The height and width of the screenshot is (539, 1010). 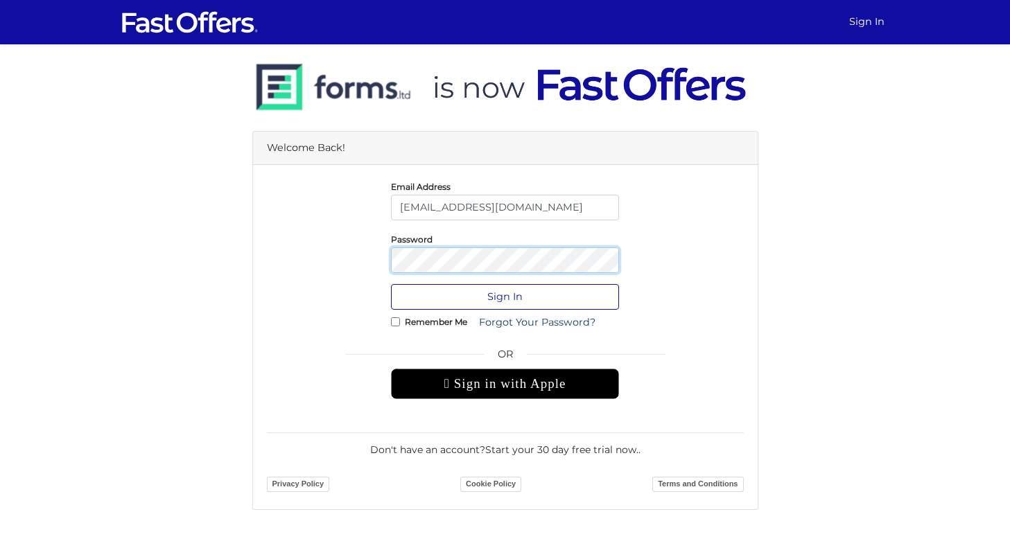 I want to click on span: OR, so click(x=505, y=358).